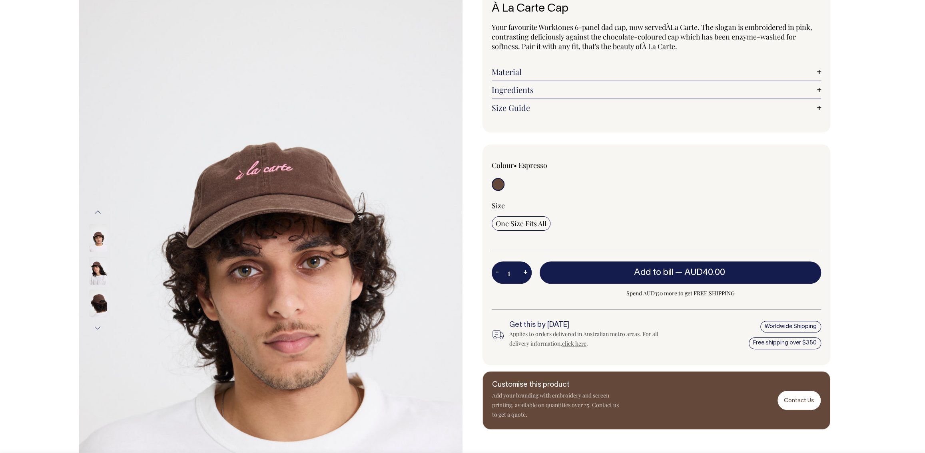 This screenshot has width=925, height=453. I want to click on h6: Customise this product, so click(556, 386).